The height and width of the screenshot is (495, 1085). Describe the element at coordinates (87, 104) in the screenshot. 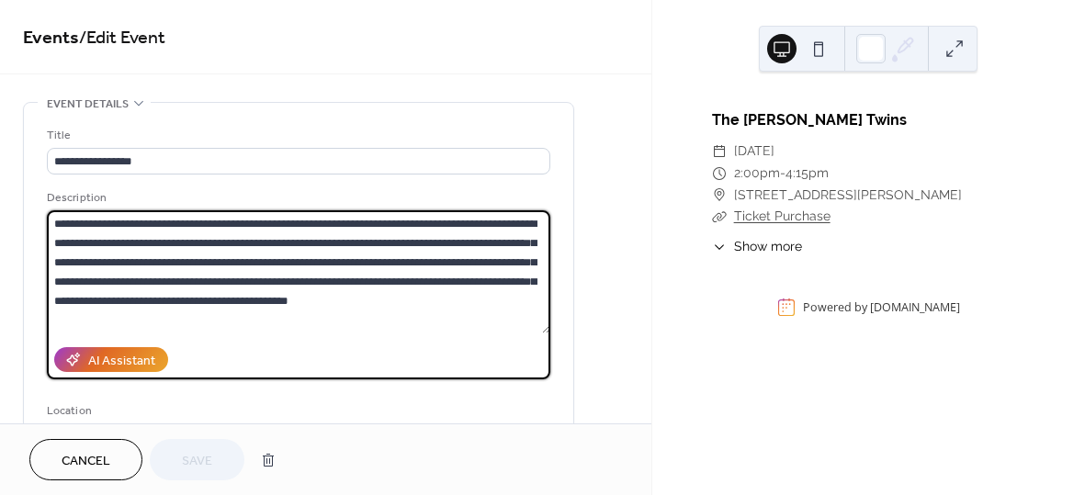

I see `span: Event details` at that location.